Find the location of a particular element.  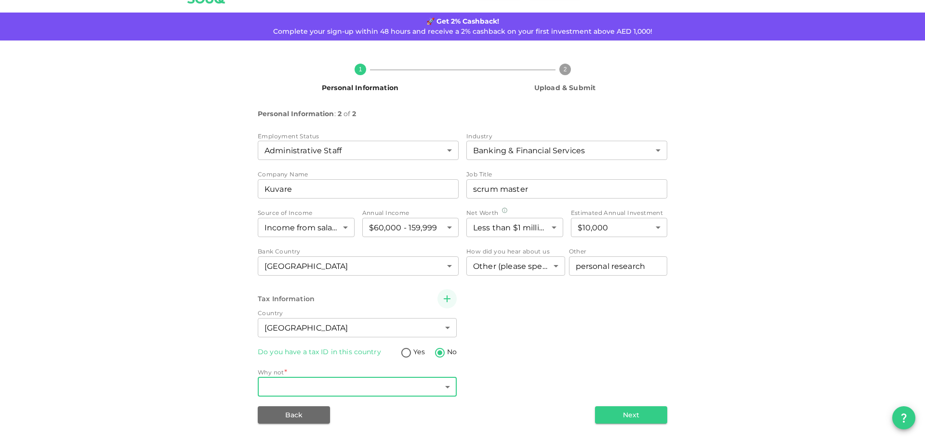

span: Other is located at coordinates (578, 251).